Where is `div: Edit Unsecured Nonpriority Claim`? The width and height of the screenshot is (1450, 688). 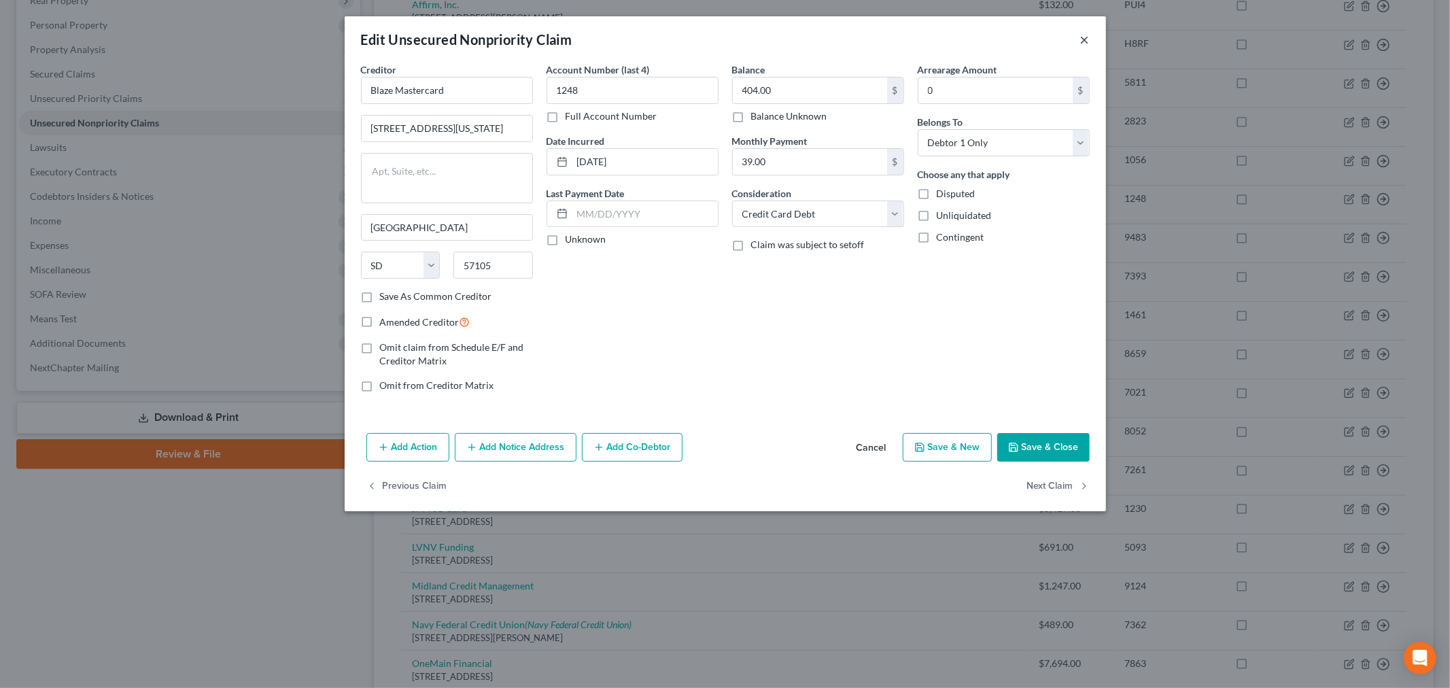 div: Edit Unsecured Nonpriority Claim is located at coordinates (466, 39).